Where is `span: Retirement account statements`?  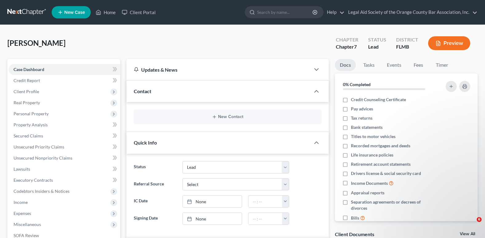 span: Retirement account statements is located at coordinates (381, 164).